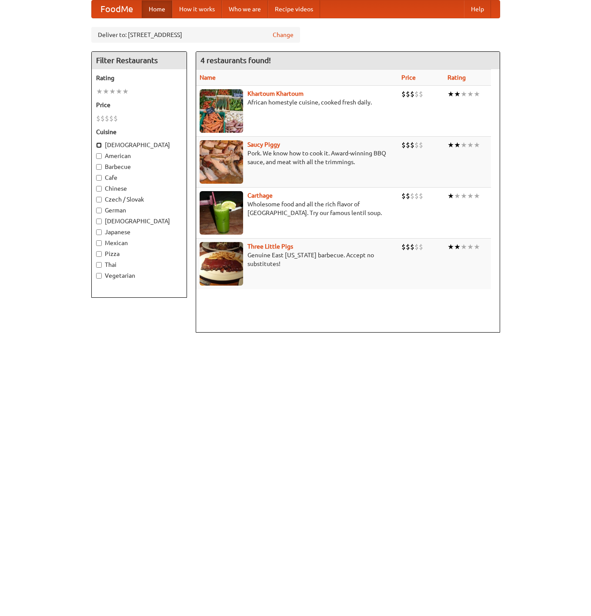 The width and height of the screenshot is (591, 616). Describe the element at coordinates (139, 199) in the screenshot. I see `label: Czech / Slovak` at that location.